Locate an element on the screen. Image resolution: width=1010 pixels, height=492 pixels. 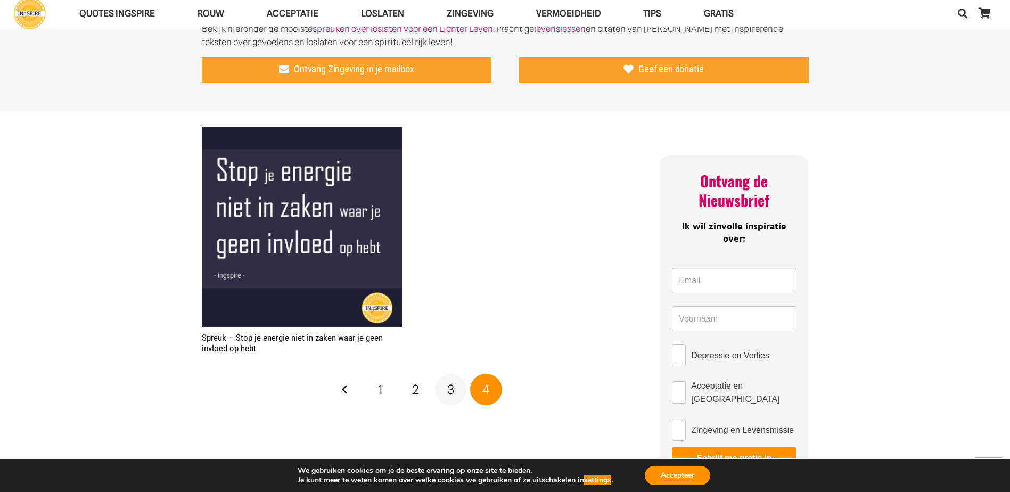
input: Zingeving en Levensmissie is located at coordinates (679, 430).